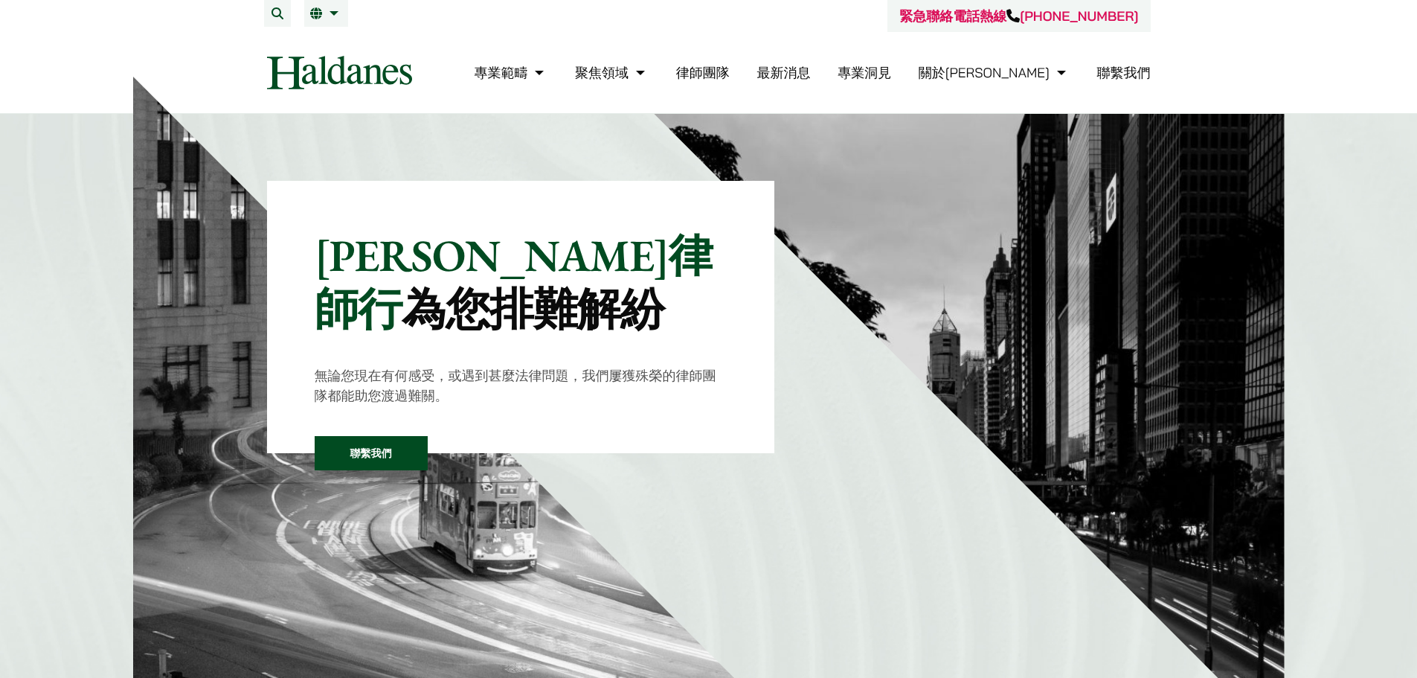  I want to click on p: 無論您現在有何感受，或遇到甚麼法律問題，我們屢獲殊榮的律師團隊都能助您渡過難關。, so click(521, 385).